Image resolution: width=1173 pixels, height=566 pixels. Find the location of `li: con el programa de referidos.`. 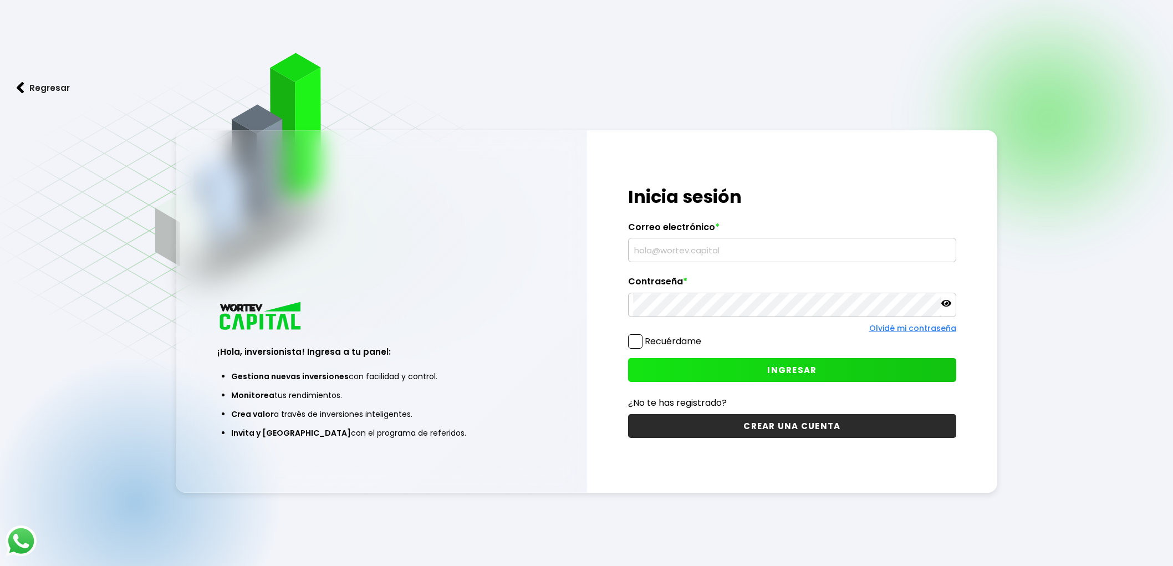

li: con el programa de referidos. is located at coordinates (381, 433).